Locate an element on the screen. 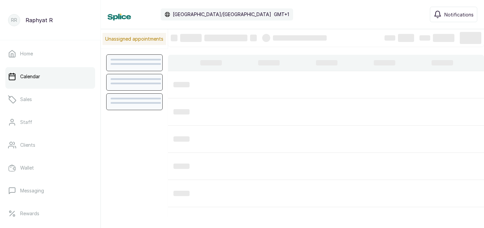 The height and width of the screenshot is (228, 484). p: Sales is located at coordinates (26, 99).